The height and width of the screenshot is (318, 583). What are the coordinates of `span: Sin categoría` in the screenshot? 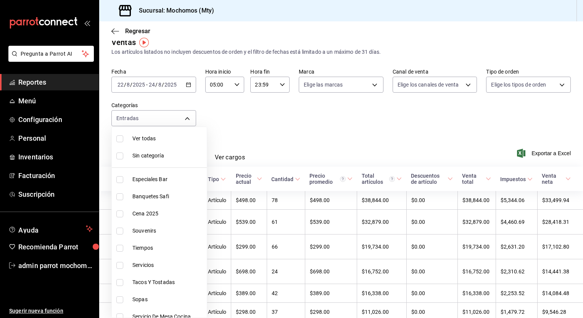 It's located at (168, 156).